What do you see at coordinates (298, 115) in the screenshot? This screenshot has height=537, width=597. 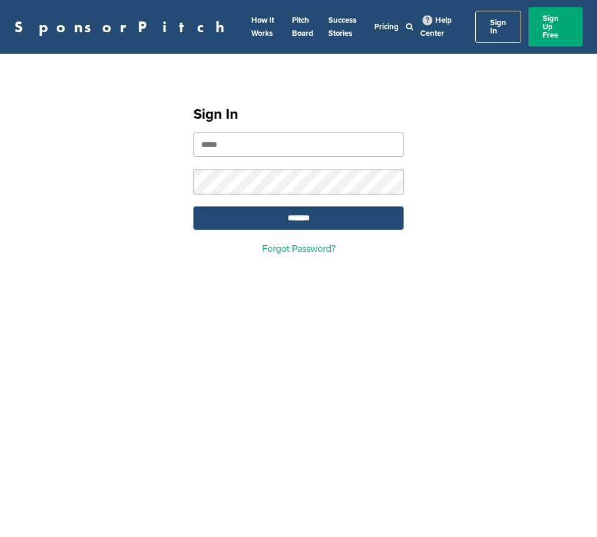 I see `h1: Sign In` at bounding box center [298, 115].